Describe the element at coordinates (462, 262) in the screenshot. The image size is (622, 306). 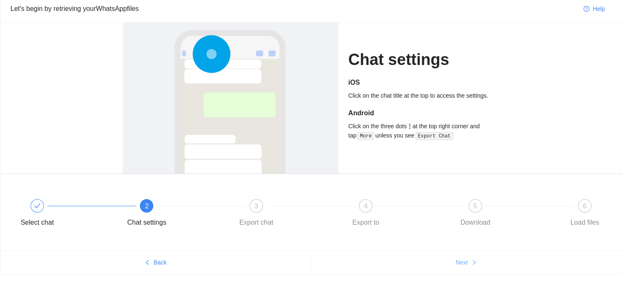
I see `span: Next` at that location.